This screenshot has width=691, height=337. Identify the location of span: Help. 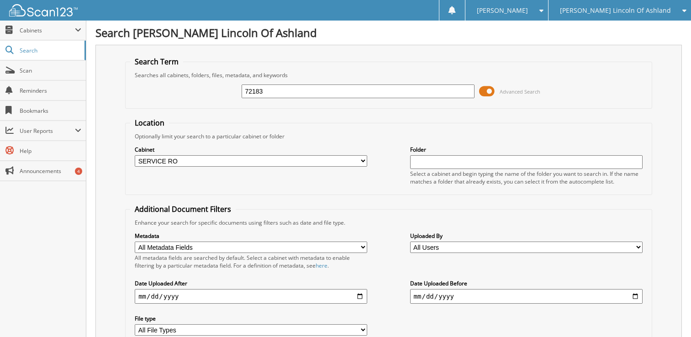
(50, 151).